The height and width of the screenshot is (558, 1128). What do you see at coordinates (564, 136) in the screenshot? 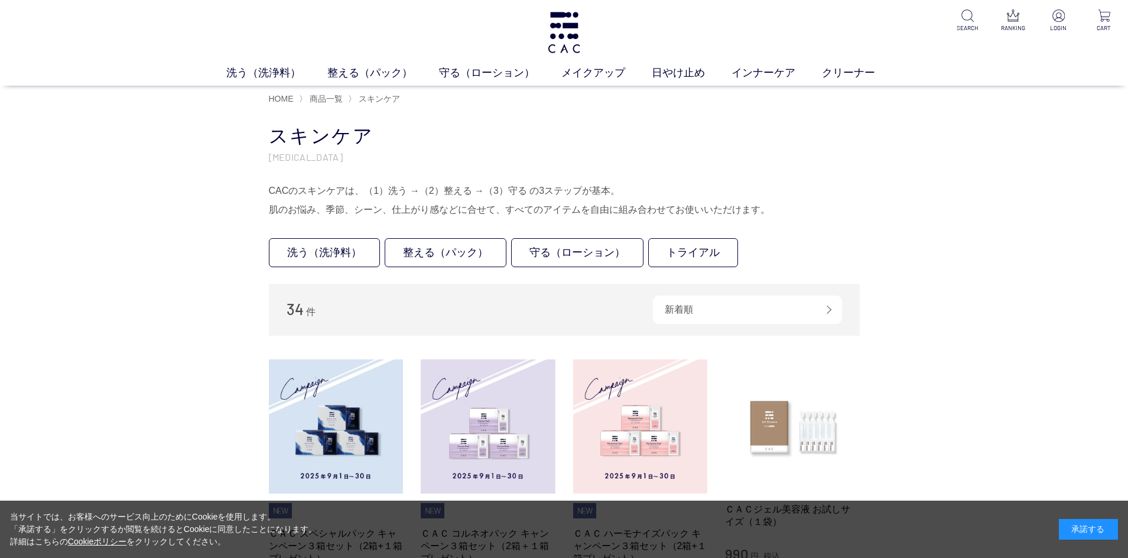
I see `h1: スキンケア` at bounding box center [564, 136].